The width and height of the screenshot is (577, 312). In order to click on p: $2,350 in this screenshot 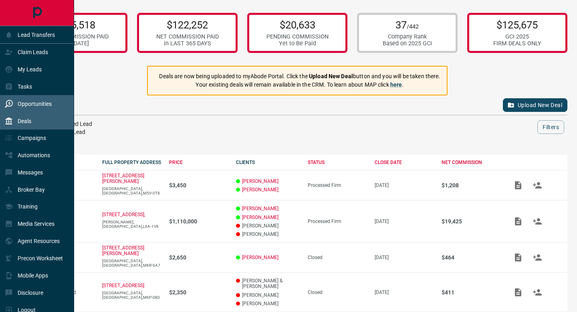, I will do `click(198, 292)`.